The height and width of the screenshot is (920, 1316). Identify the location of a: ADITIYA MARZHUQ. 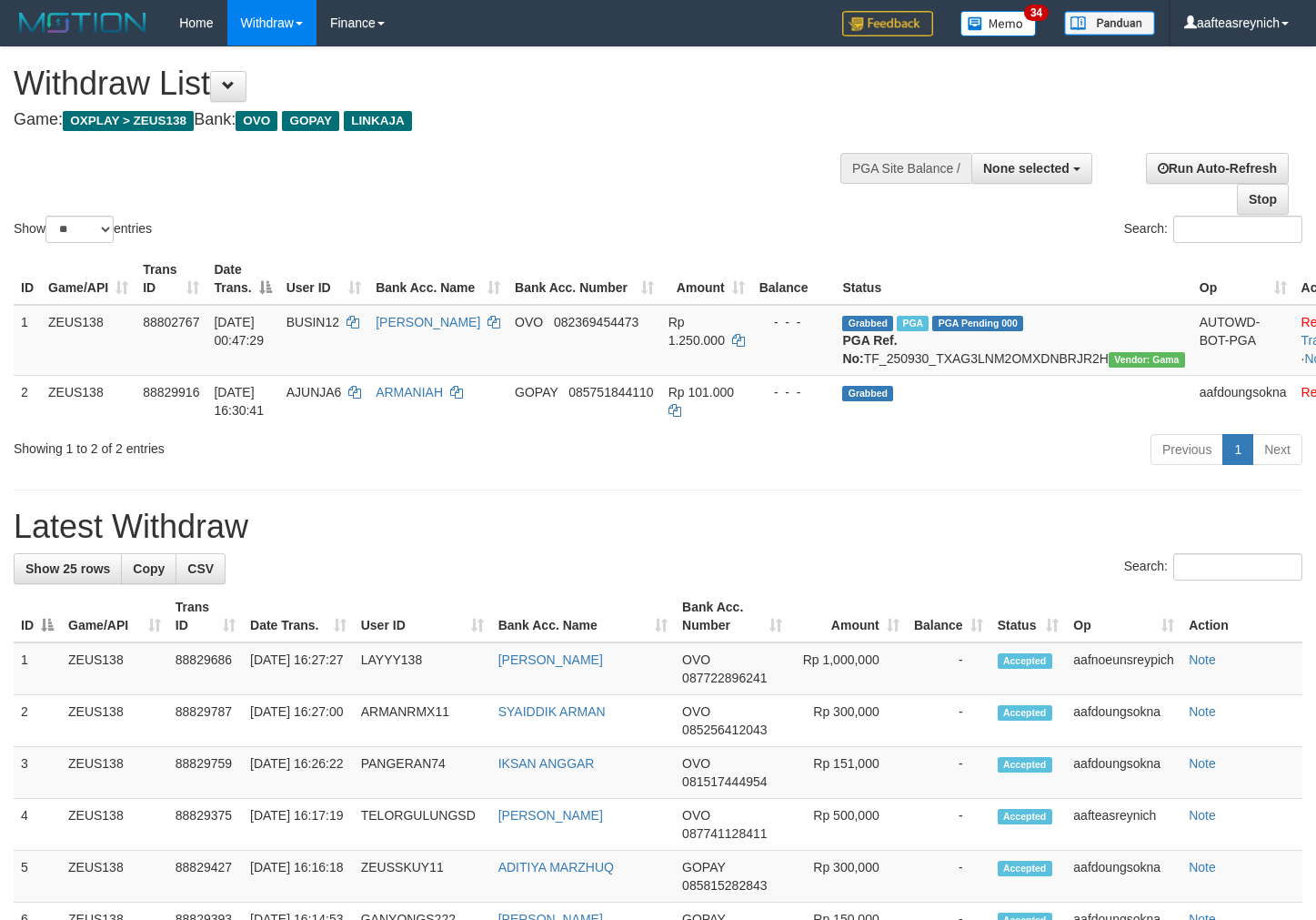
(556, 866).